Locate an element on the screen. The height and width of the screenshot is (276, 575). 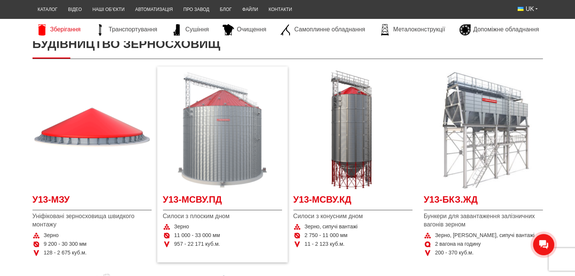
span: Силоси з плоским дном is located at coordinates (222, 216).